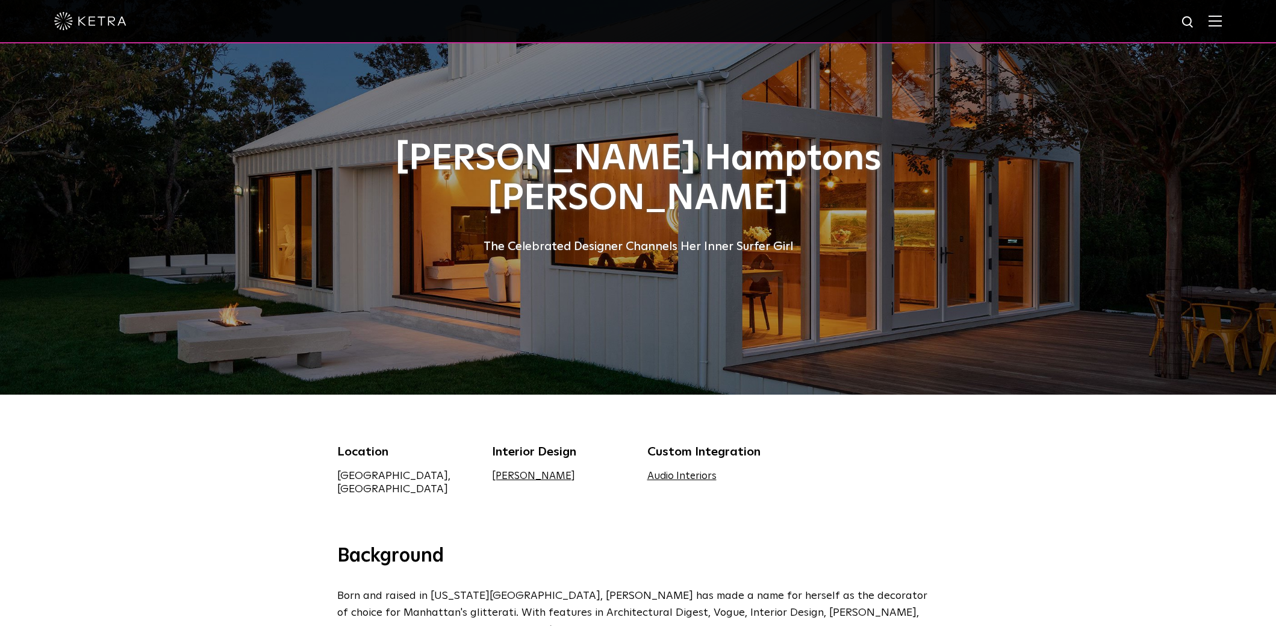 This screenshot has height=626, width=1276. I want to click on img: search icon, so click(1188, 22).